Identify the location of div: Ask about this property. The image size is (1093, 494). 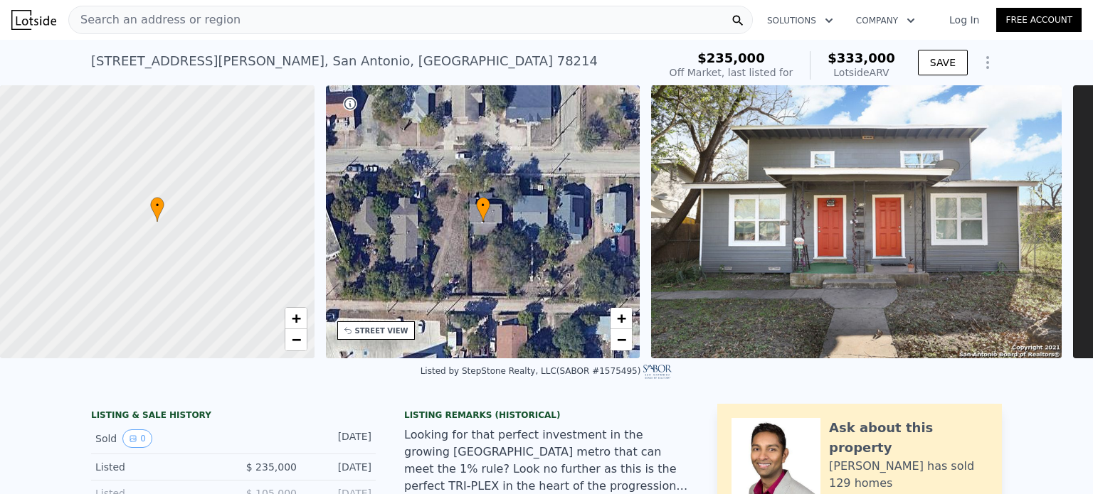
(908, 438).